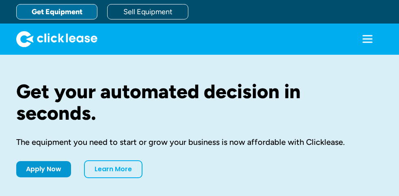  What do you see at coordinates (148, 12) in the screenshot?
I see `a: Sell Equipment` at bounding box center [148, 12].